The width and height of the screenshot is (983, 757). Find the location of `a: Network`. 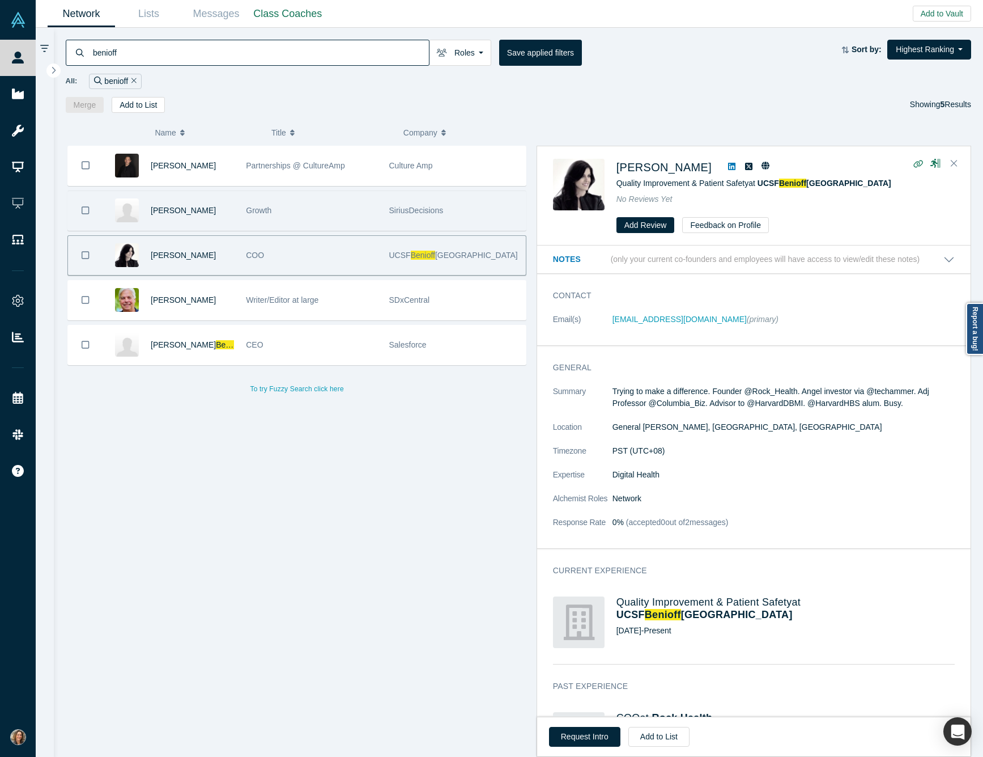

a: Network is located at coordinates (81, 14).